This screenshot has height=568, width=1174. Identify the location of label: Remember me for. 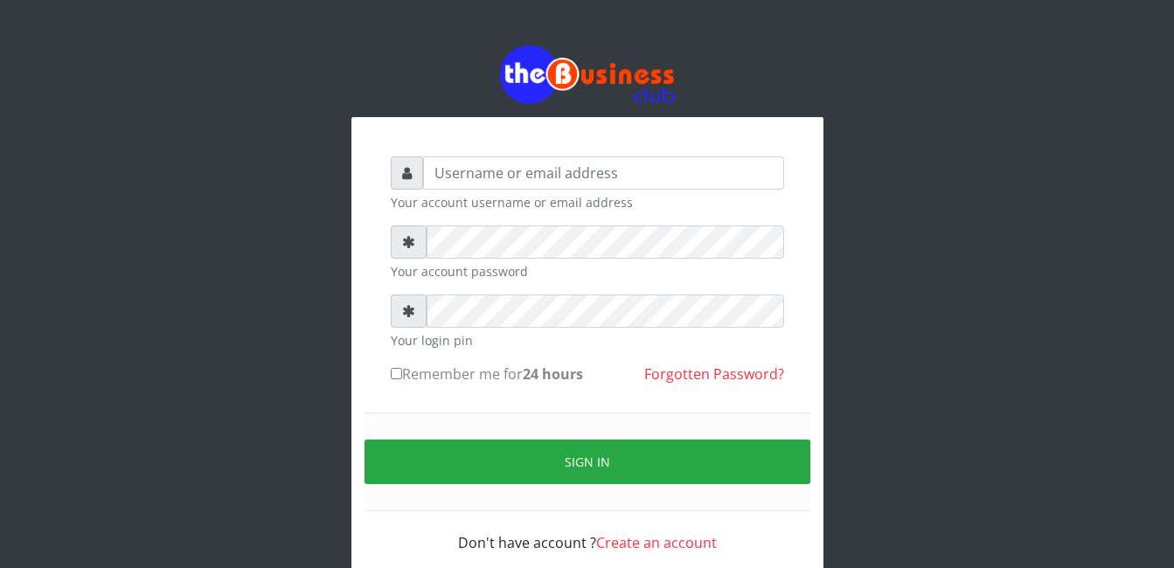
(487, 374).